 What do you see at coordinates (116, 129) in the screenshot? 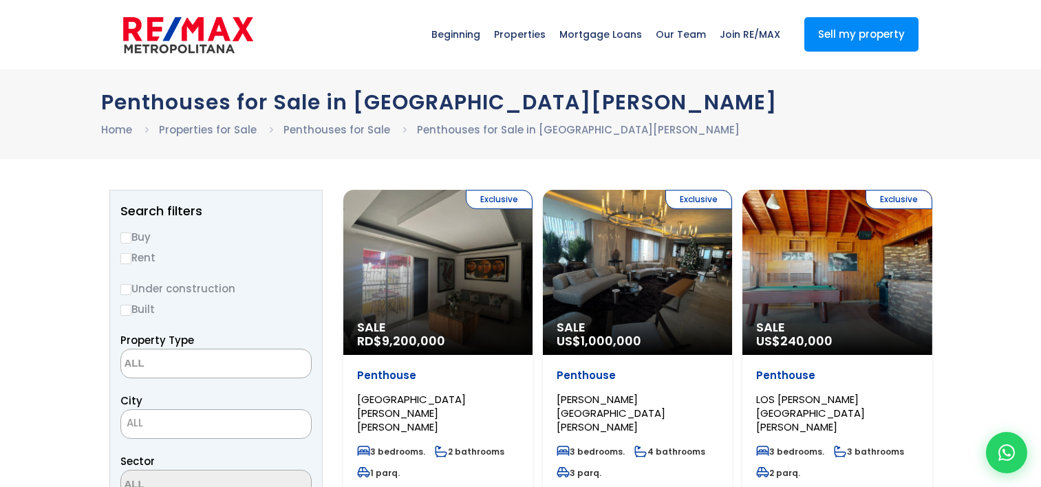
I see `a: Home` at bounding box center [116, 129].